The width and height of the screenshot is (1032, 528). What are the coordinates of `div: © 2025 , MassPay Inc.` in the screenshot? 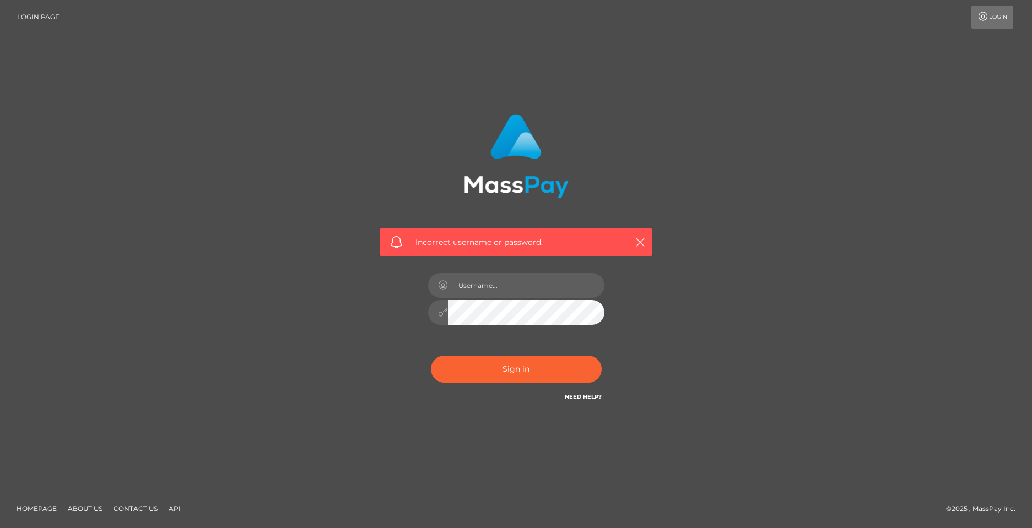 It's located at (984, 509).